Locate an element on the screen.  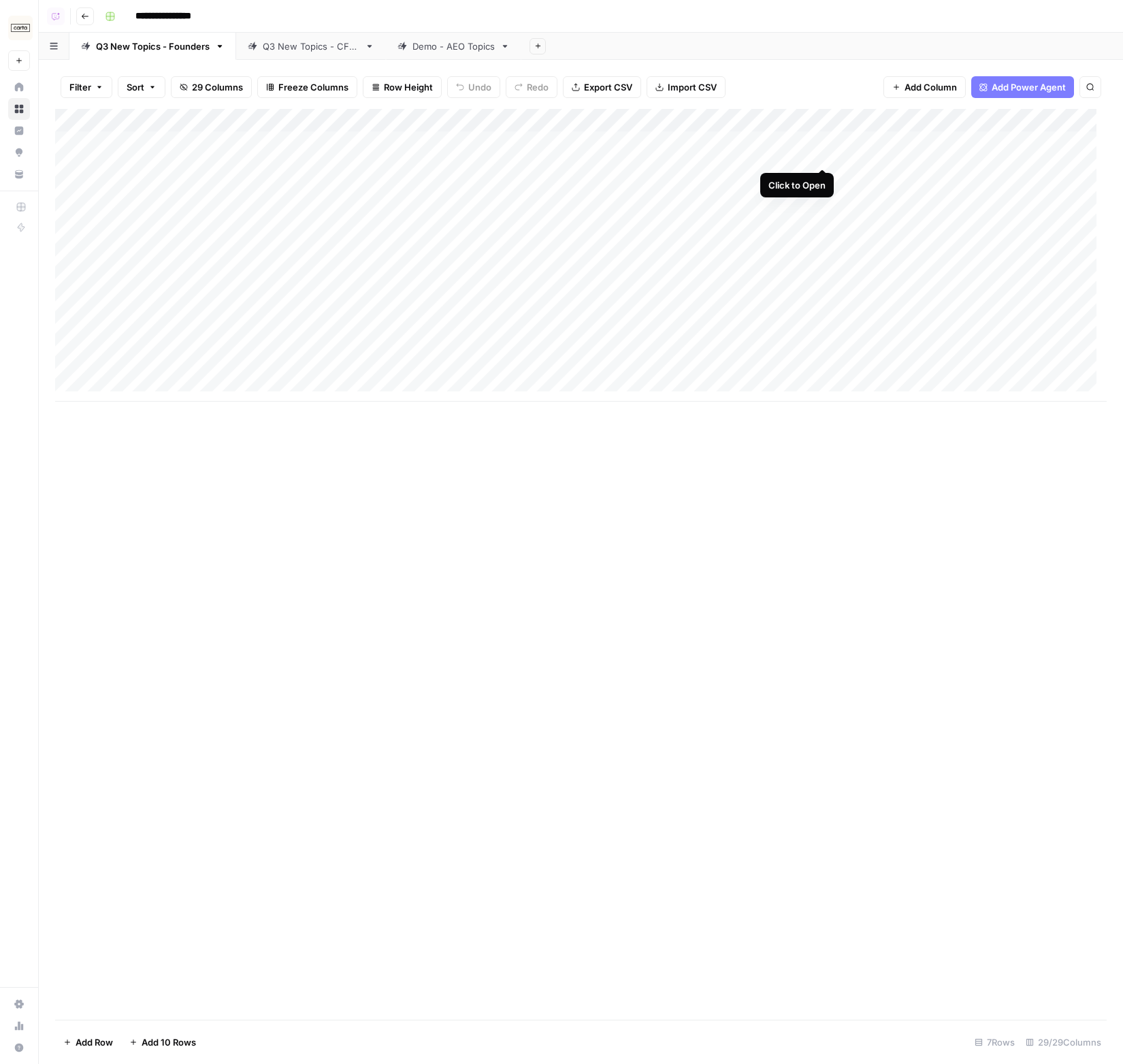
span: Freeze Columns is located at coordinates (313, 87).